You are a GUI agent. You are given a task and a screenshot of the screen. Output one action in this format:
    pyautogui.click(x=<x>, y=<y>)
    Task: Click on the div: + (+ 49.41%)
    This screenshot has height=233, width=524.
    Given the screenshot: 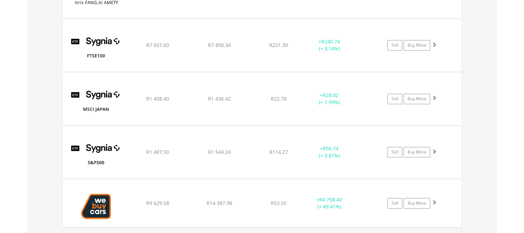 What is the action you would take?
    pyautogui.click(x=329, y=204)
    